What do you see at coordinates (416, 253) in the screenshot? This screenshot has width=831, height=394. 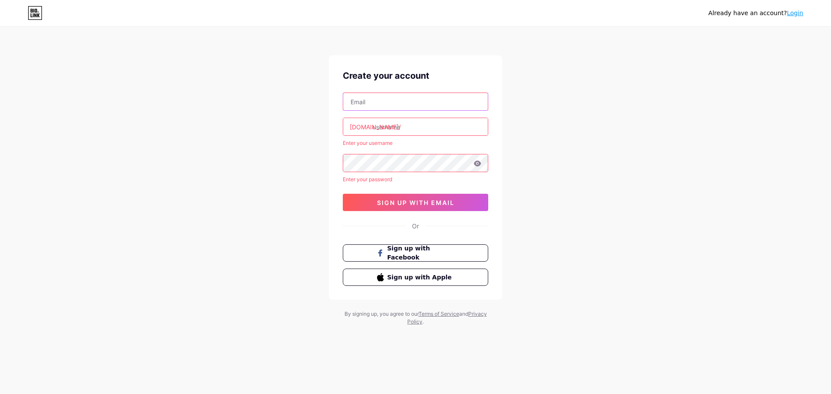 I see `button: Sign up with Facebook` at bounding box center [416, 253].